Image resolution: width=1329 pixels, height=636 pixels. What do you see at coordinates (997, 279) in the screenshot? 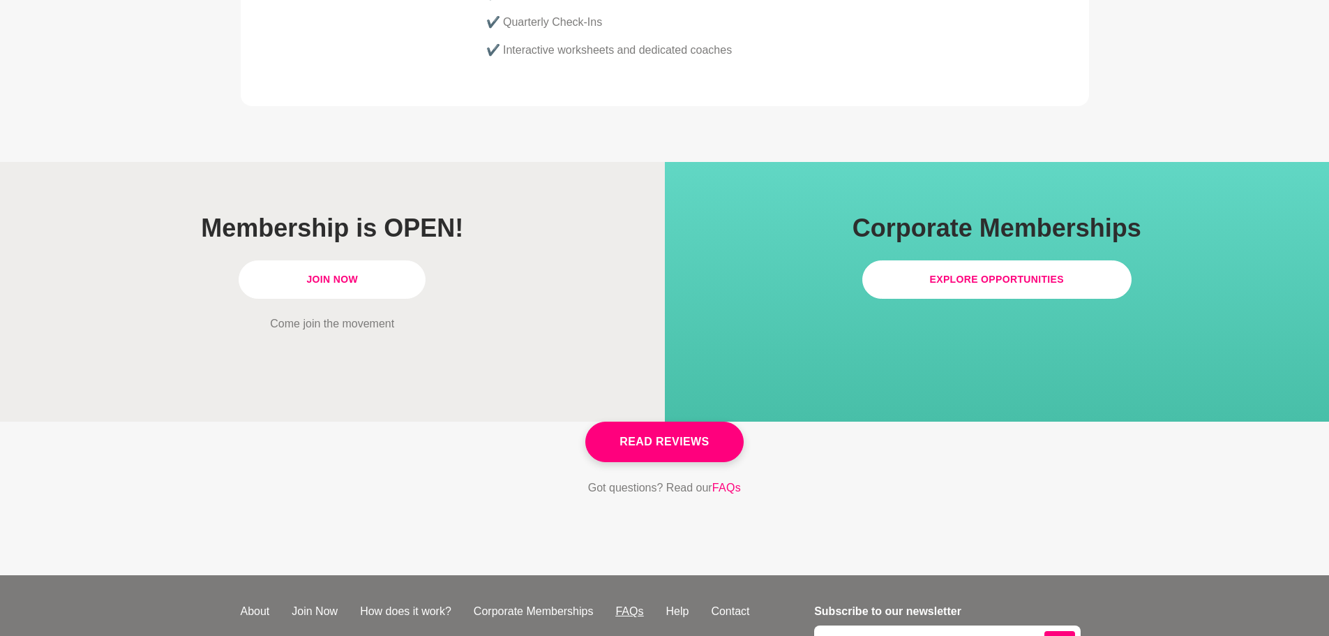
I see `a: Explore Opportunities` at bounding box center [997, 279].